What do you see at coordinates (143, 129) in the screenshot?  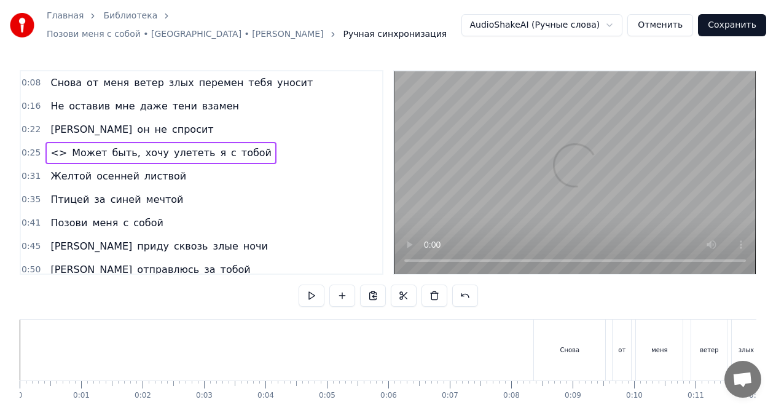 I see `span: он` at bounding box center [143, 129].